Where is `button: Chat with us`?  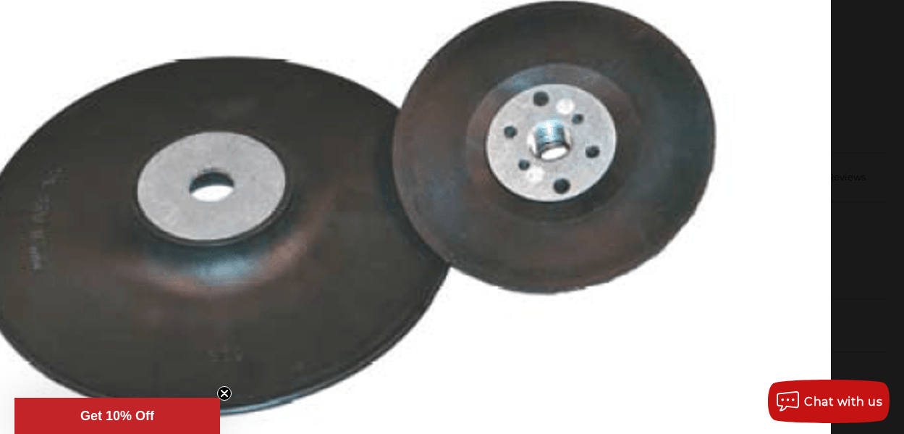 button: Chat with us is located at coordinates (829, 401).